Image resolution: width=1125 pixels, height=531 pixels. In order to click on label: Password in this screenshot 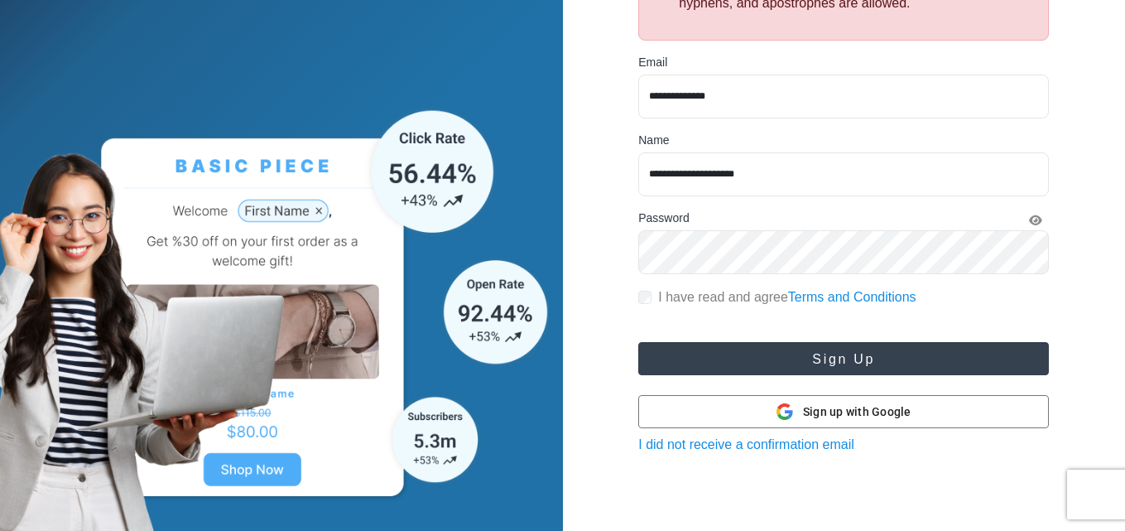, I will do `click(663, 218)`.